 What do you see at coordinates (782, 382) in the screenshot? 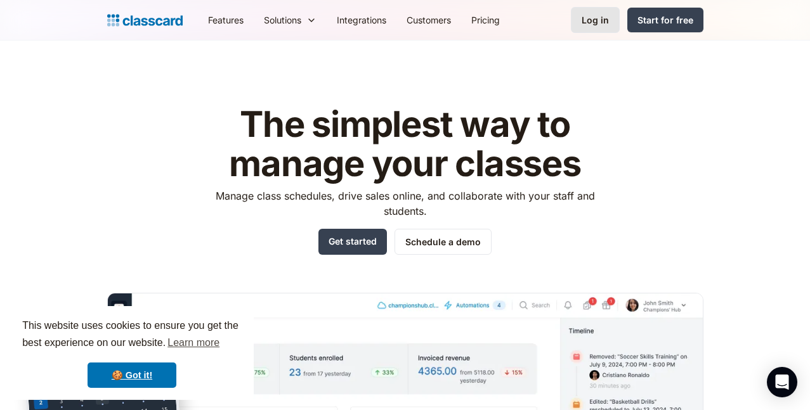
I see `div: Open Intercom Messenger` at bounding box center [782, 382].